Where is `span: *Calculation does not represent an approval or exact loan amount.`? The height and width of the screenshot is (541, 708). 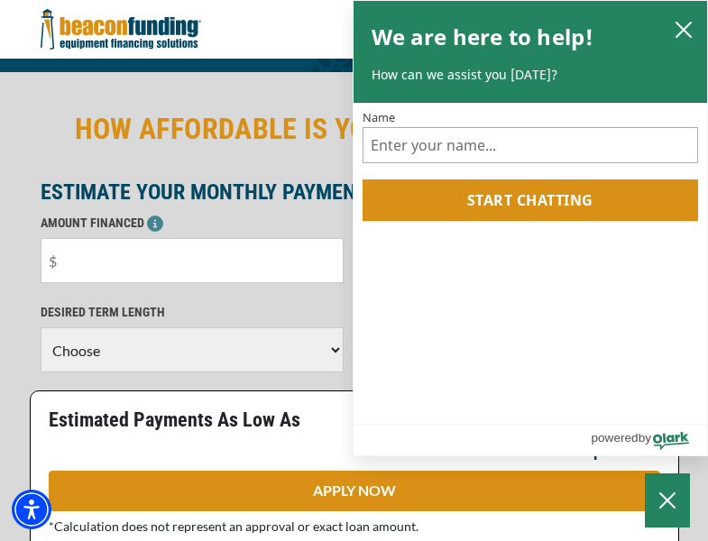
span: *Calculation does not represent an approval or exact loan amount. is located at coordinates (234, 526).